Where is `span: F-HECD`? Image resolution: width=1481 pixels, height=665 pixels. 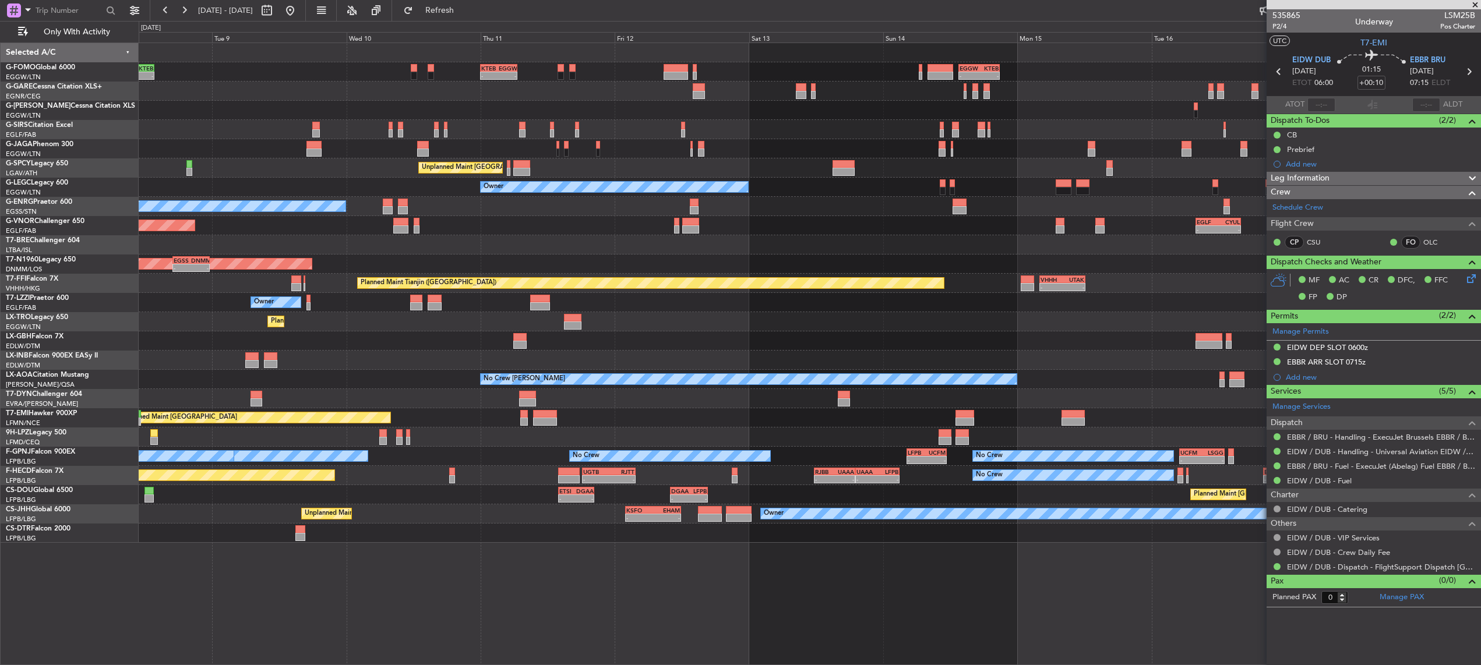
span: F-HECD is located at coordinates (19, 471).